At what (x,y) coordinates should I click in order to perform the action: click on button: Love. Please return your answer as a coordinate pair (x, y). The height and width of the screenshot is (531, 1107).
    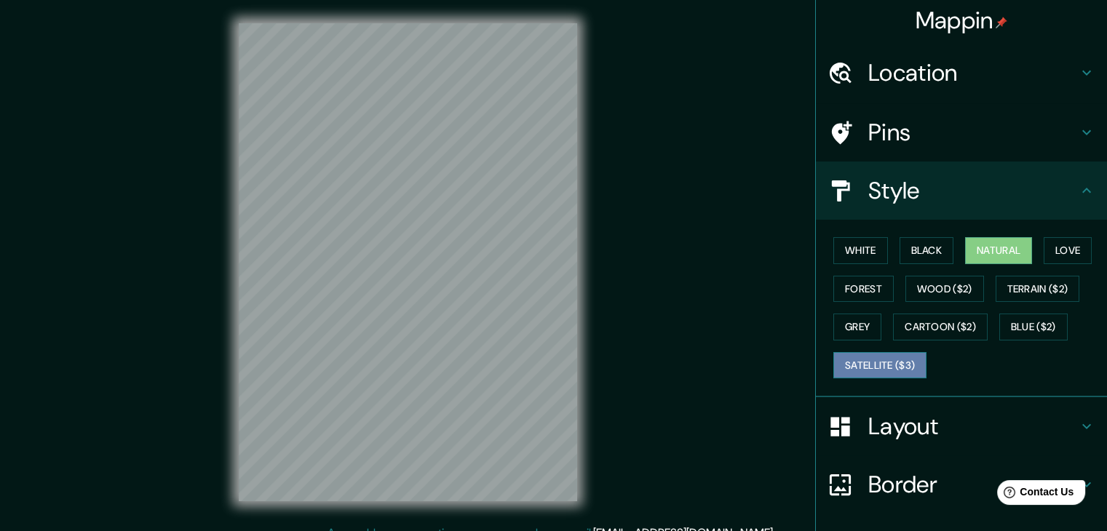
    Looking at the image, I should click on (1068, 250).